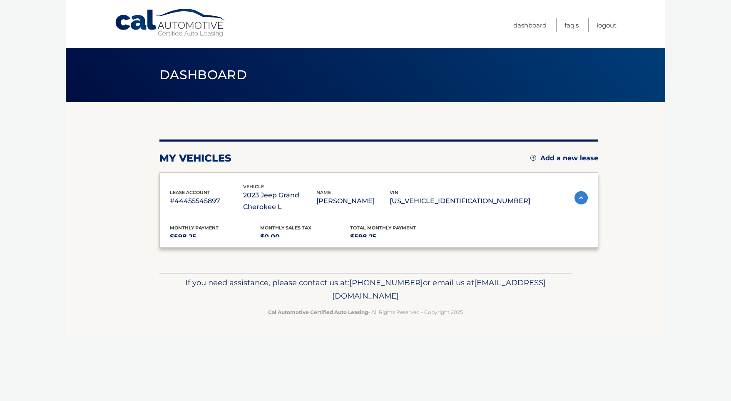 This screenshot has height=401, width=731. Describe the element at coordinates (324, 192) in the screenshot. I see `span: name` at that location.